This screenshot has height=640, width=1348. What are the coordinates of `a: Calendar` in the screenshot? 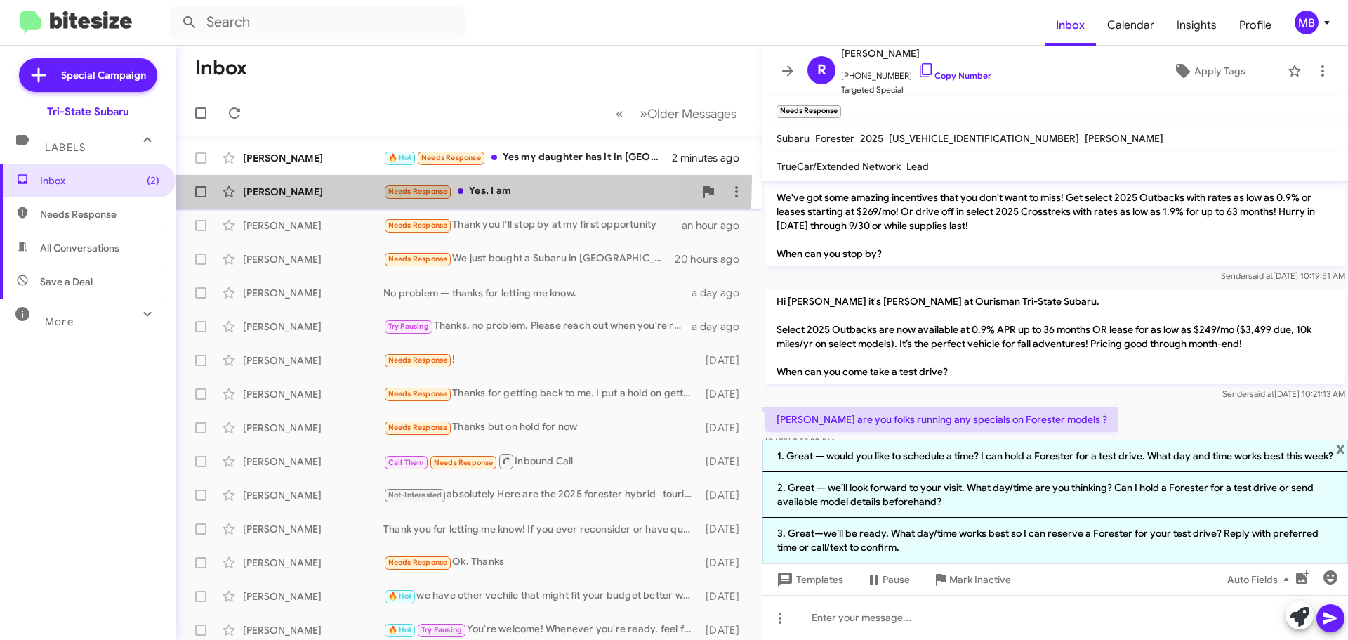 It's located at (1131, 25).